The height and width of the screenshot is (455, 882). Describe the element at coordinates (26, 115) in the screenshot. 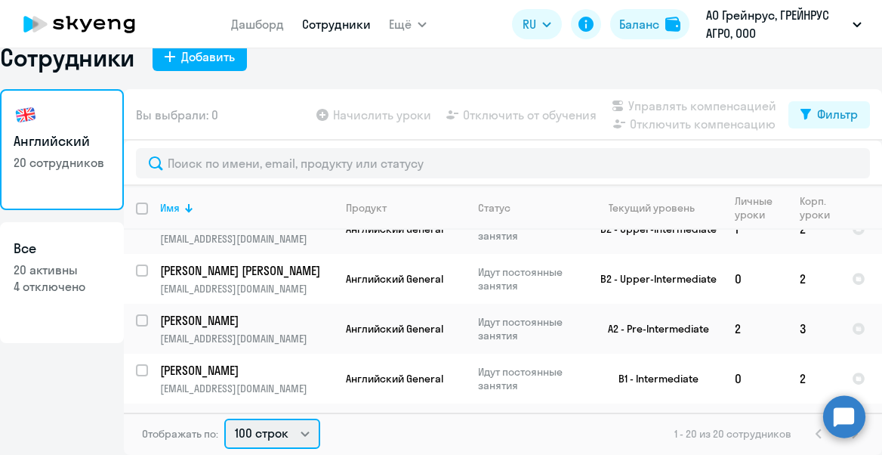

I see `img: english` at that location.